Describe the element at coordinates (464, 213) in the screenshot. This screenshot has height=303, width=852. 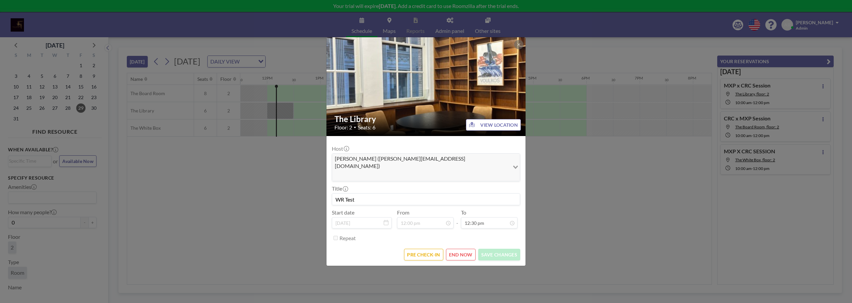
I see `label: To` at that location.